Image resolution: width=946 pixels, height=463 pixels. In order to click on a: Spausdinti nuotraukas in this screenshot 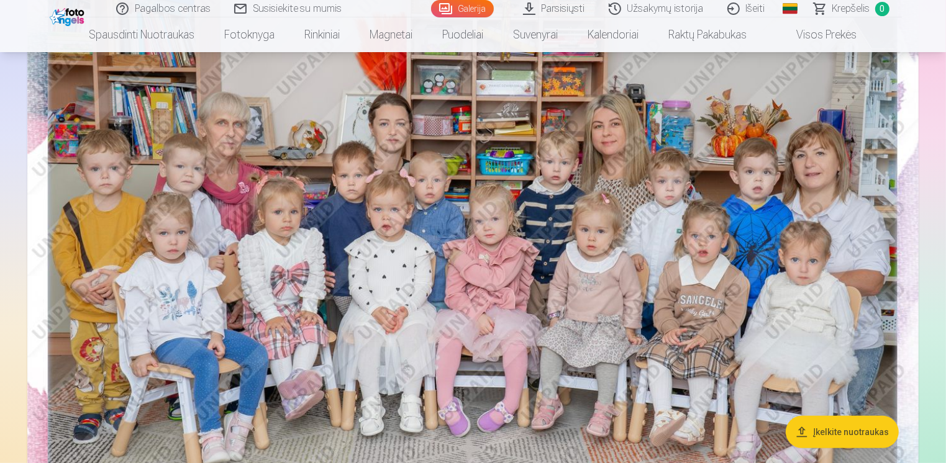, I will do `click(142, 35)`.